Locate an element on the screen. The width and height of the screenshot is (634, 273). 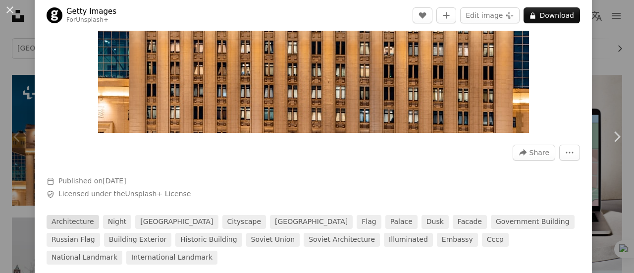
a: building exterior is located at coordinates (138, 240).